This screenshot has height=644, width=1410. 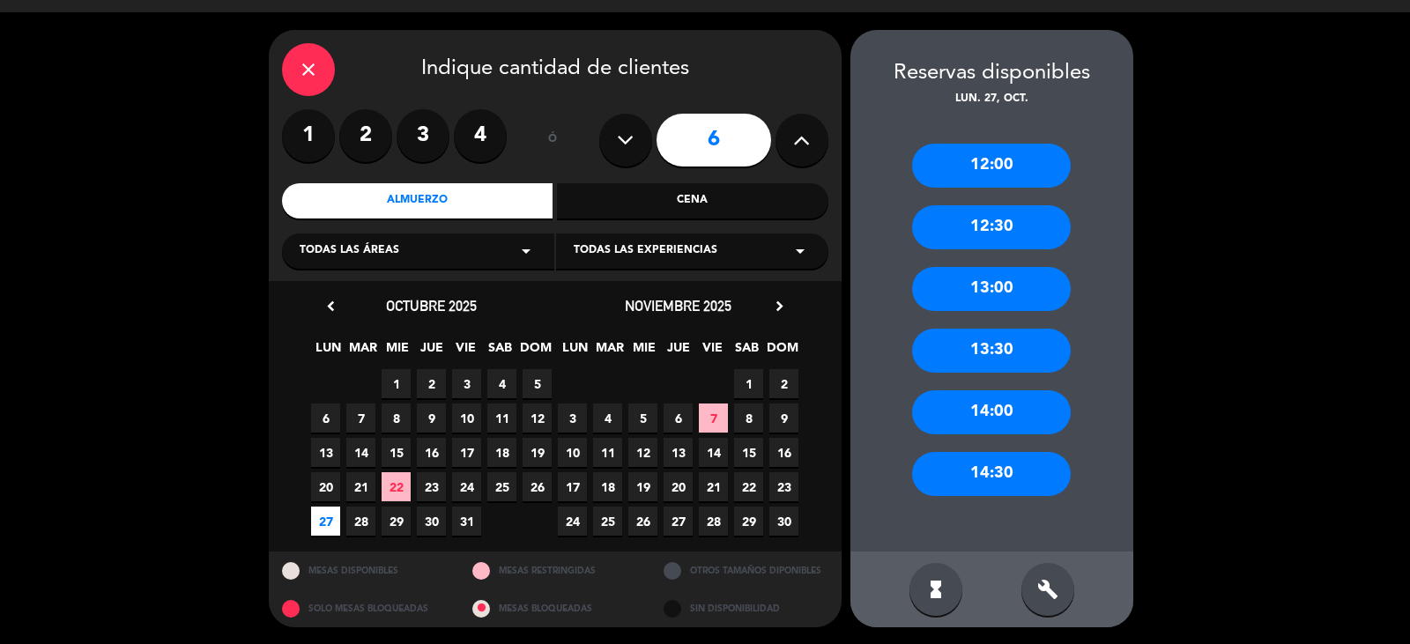 I want to click on span: 14, so click(x=360, y=452).